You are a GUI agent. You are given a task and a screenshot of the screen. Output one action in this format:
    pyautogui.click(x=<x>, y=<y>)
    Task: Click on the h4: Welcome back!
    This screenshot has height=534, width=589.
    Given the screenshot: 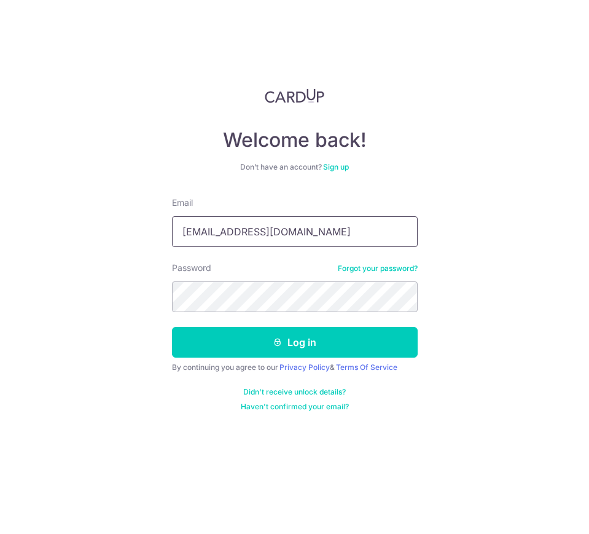 What is the action you would take?
    pyautogui.click(x=295, y=140)
    